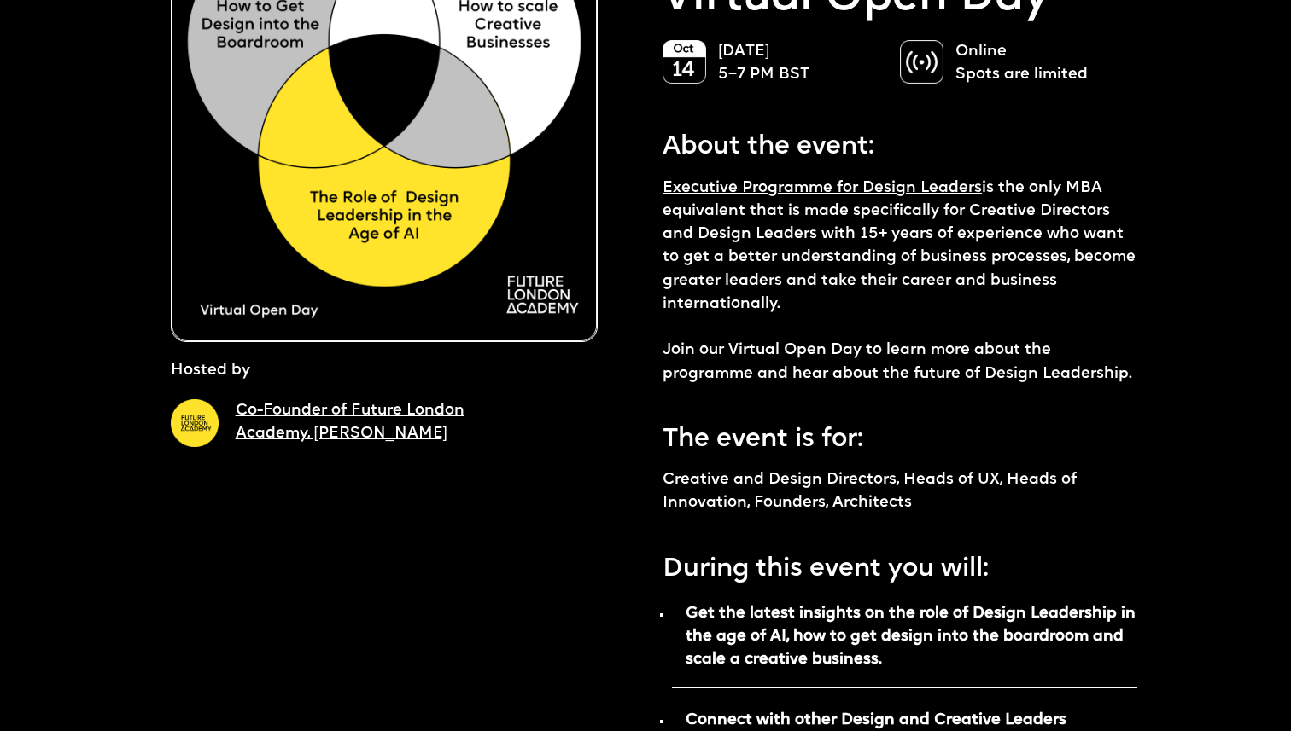 This screenshot has width=1291, height=731. I want to click on strong: Connect with other Design and Creative Leaders, so click(876, 720).